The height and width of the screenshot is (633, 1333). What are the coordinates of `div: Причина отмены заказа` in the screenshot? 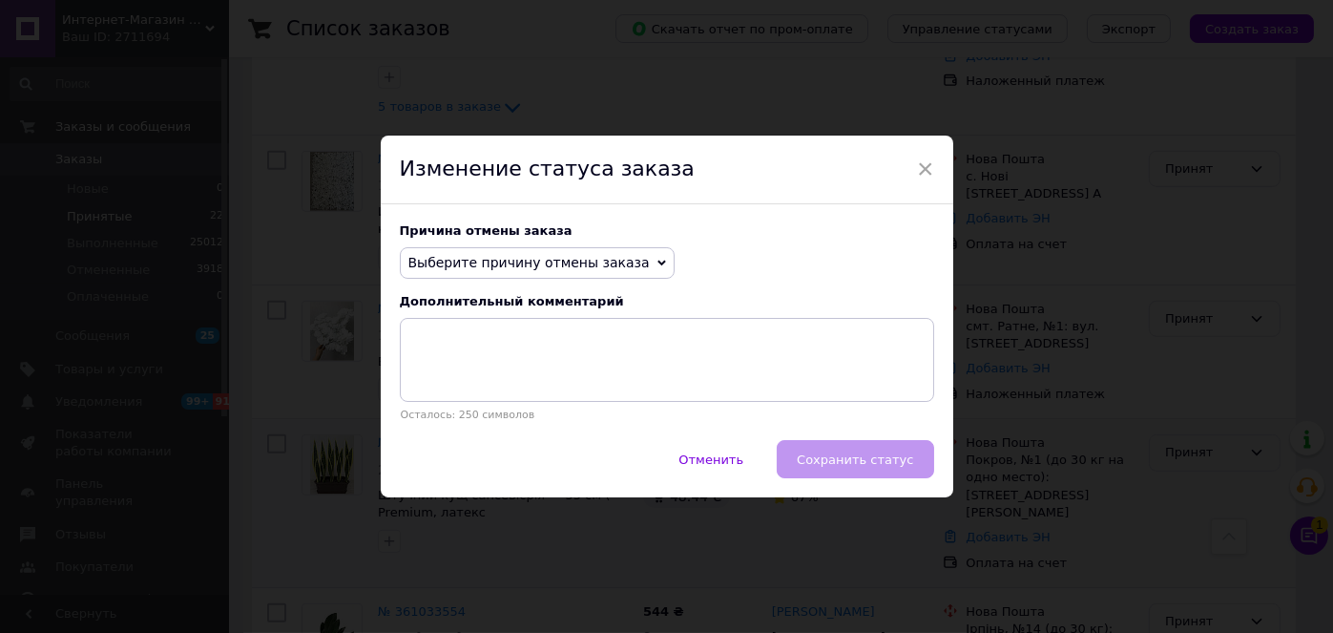 It's located at (667, 230).